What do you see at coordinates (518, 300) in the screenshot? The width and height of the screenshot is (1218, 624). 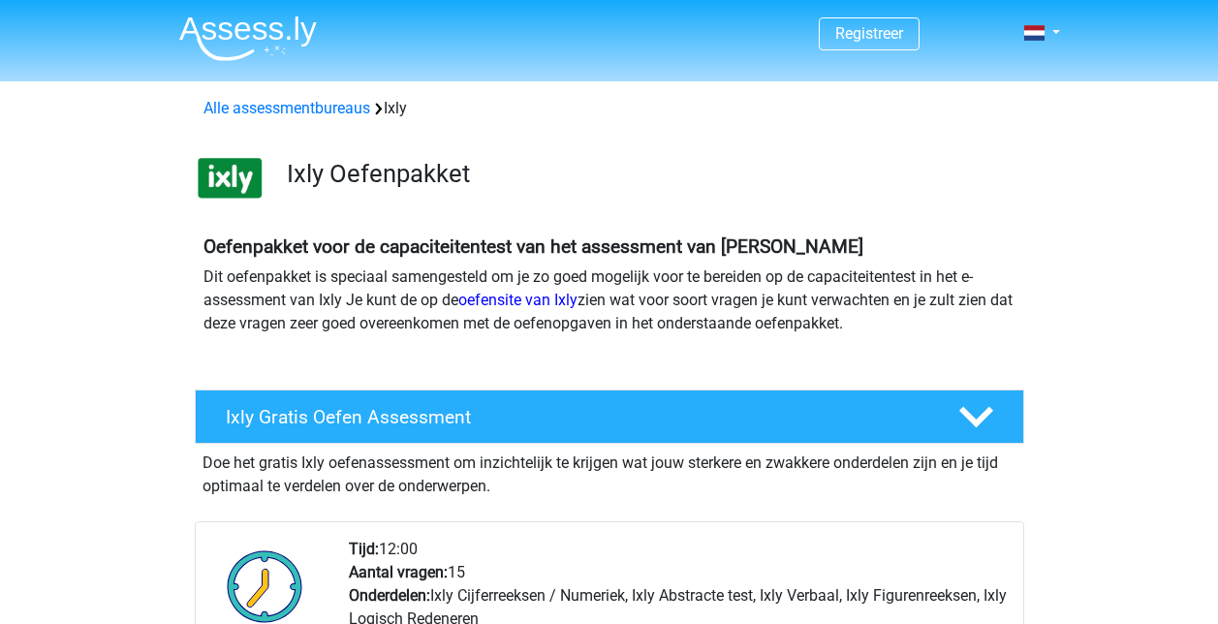 I see `a: oefensite van Ixly` at bounding box center [518, 300].